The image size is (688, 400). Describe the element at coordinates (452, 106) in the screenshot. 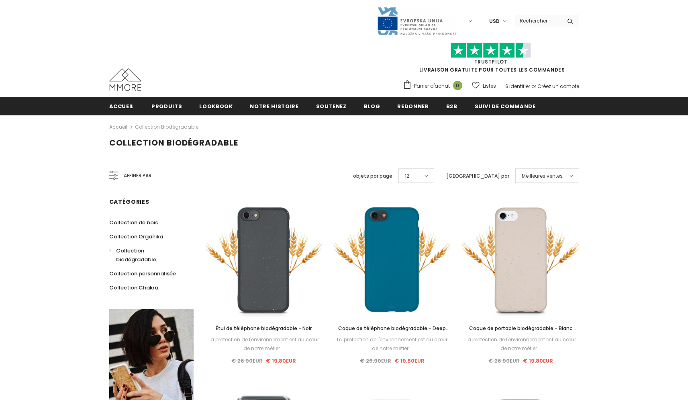

I see `a: B2B` at that location.